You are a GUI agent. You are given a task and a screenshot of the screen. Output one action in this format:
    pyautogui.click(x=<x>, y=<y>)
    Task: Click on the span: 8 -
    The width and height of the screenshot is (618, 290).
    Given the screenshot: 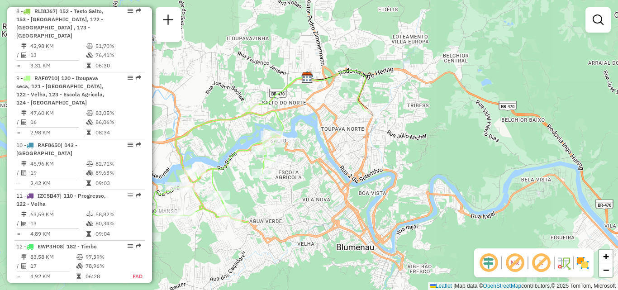 What is the action you would take?
    pyautogui.click(x=60, y=23)
    